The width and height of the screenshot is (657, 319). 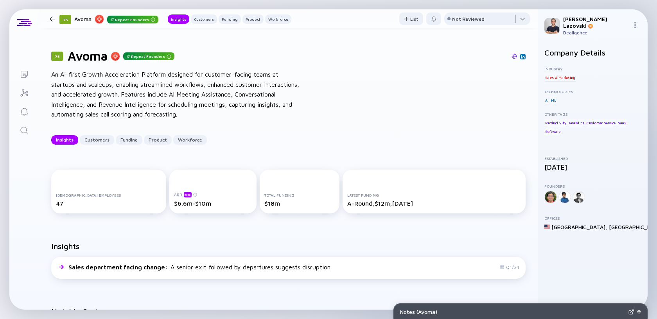 What do you see at coordinates (552, 26) in the screenshot?
I see `img: Adam Profile Picture` at bounding box center [552, 26].